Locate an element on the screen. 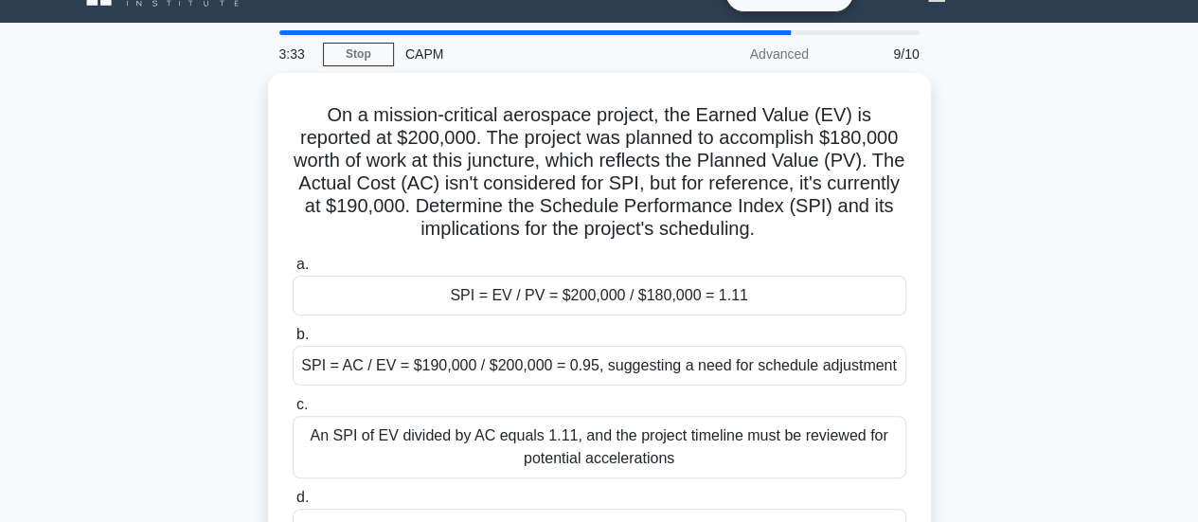 This screenshot has width=1198, height=522. div: CAPM is located at coordinates (524, 54).